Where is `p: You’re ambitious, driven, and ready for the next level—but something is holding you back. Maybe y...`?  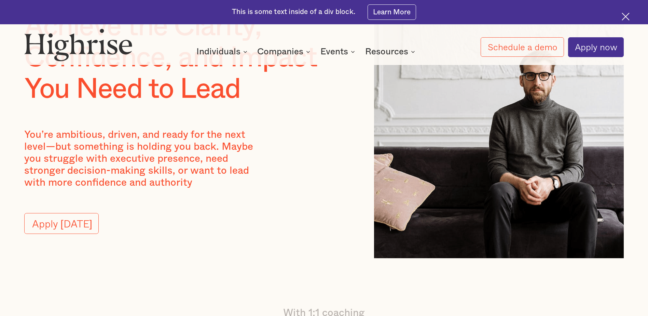 p: You’re ambitious, driven, and ready for the next level—but something is holding you back. Maybe y... is located at coordinates (145, 158).